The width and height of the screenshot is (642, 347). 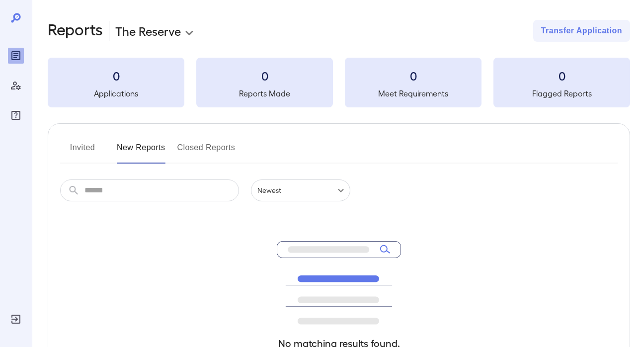 I want to click on h5: Applications, so click(x=116, y=93).